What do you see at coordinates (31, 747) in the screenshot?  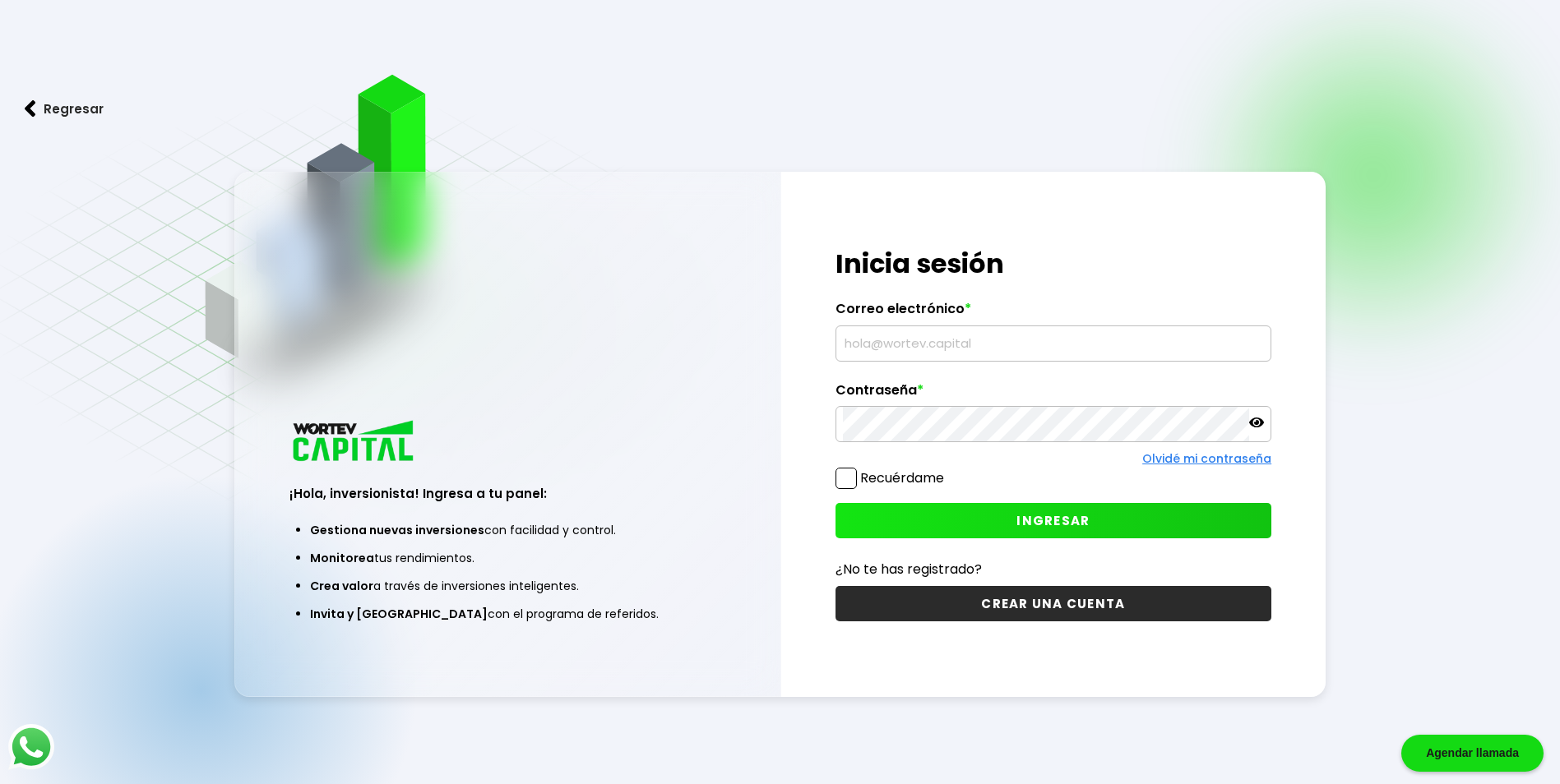 I see `img: logos_whatsapp-icon.242b2217.svg` at bounding box center [31, 747].